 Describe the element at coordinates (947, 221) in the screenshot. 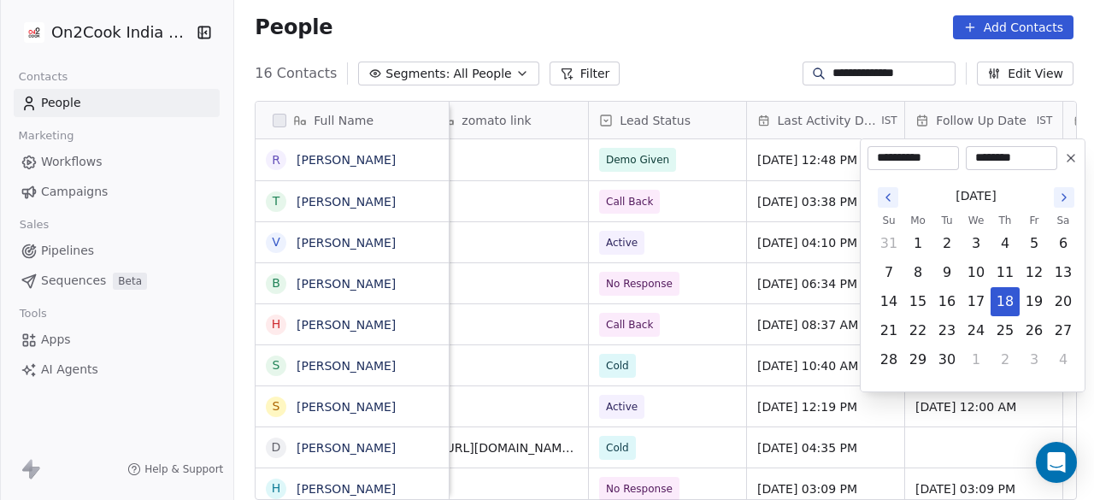

I see `th: Tuesday` at that location.